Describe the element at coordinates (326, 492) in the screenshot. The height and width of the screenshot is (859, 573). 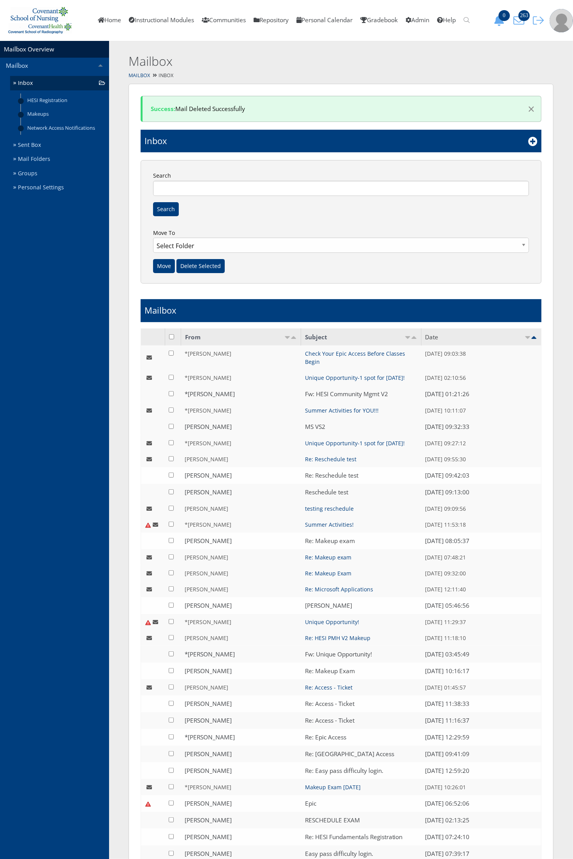
I see `a: Reschedule test` at that location.